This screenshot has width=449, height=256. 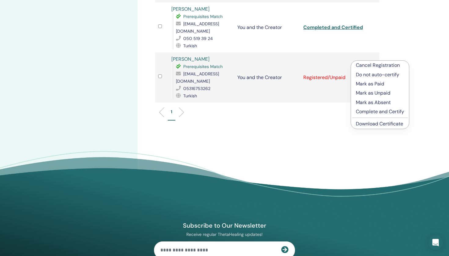 I want to click on a: Download Certificate, so click(x=380, y=124).